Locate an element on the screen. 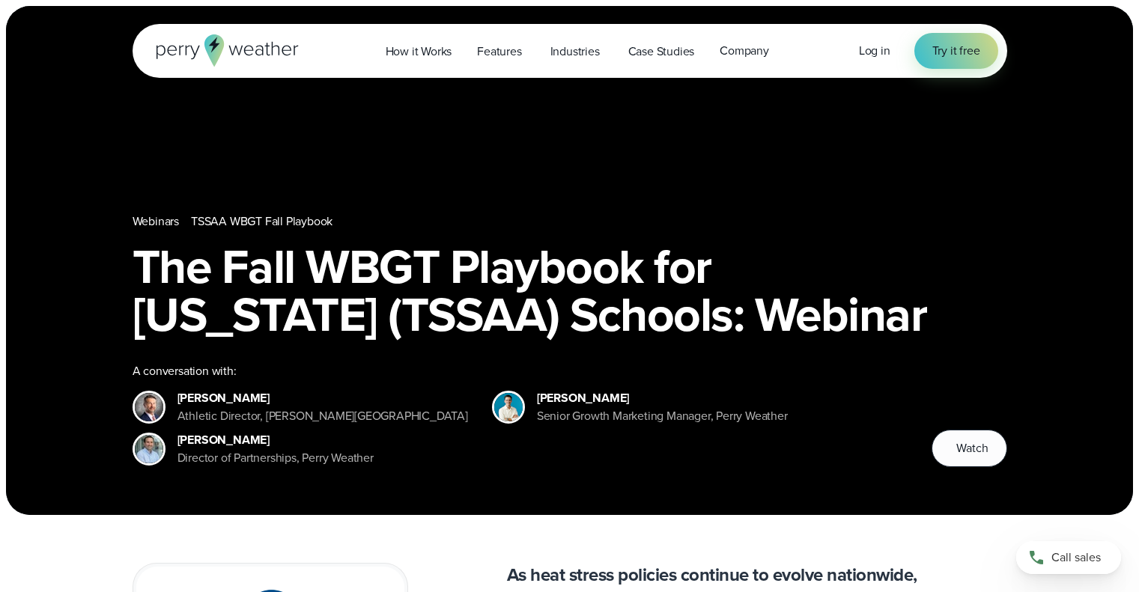 Image resolution: width=1139 pixels, height=592 pixels. img: Spencer Patton, Perry Weather is located at coordinates (508, 407).